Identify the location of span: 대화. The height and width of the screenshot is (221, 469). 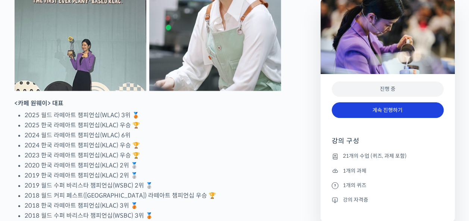
(73, 174).